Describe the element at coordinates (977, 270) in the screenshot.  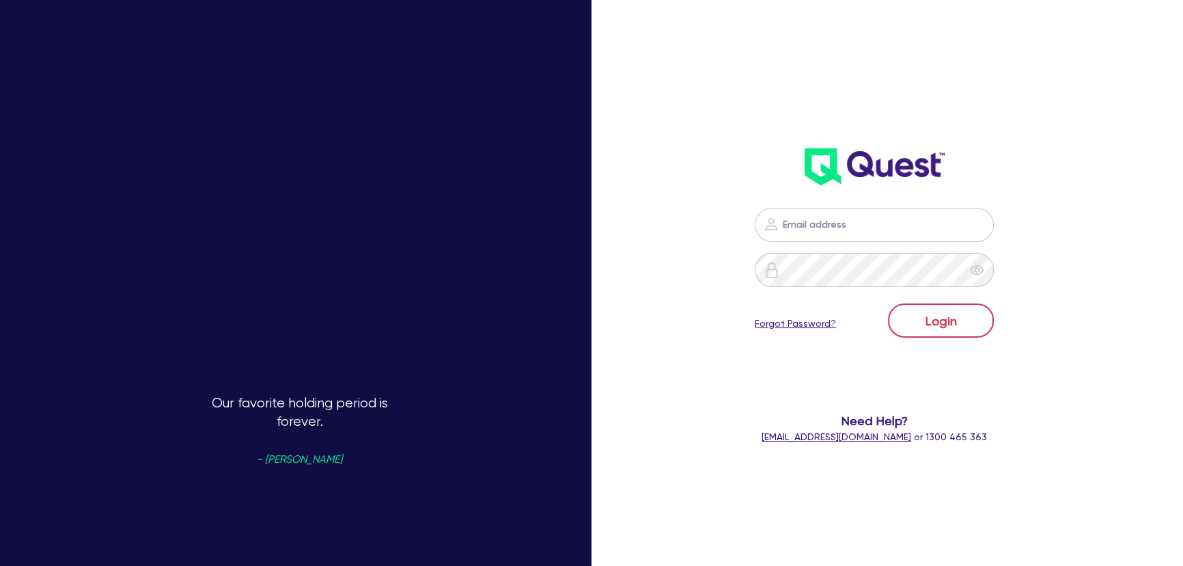
I see `span: eye` at that location.